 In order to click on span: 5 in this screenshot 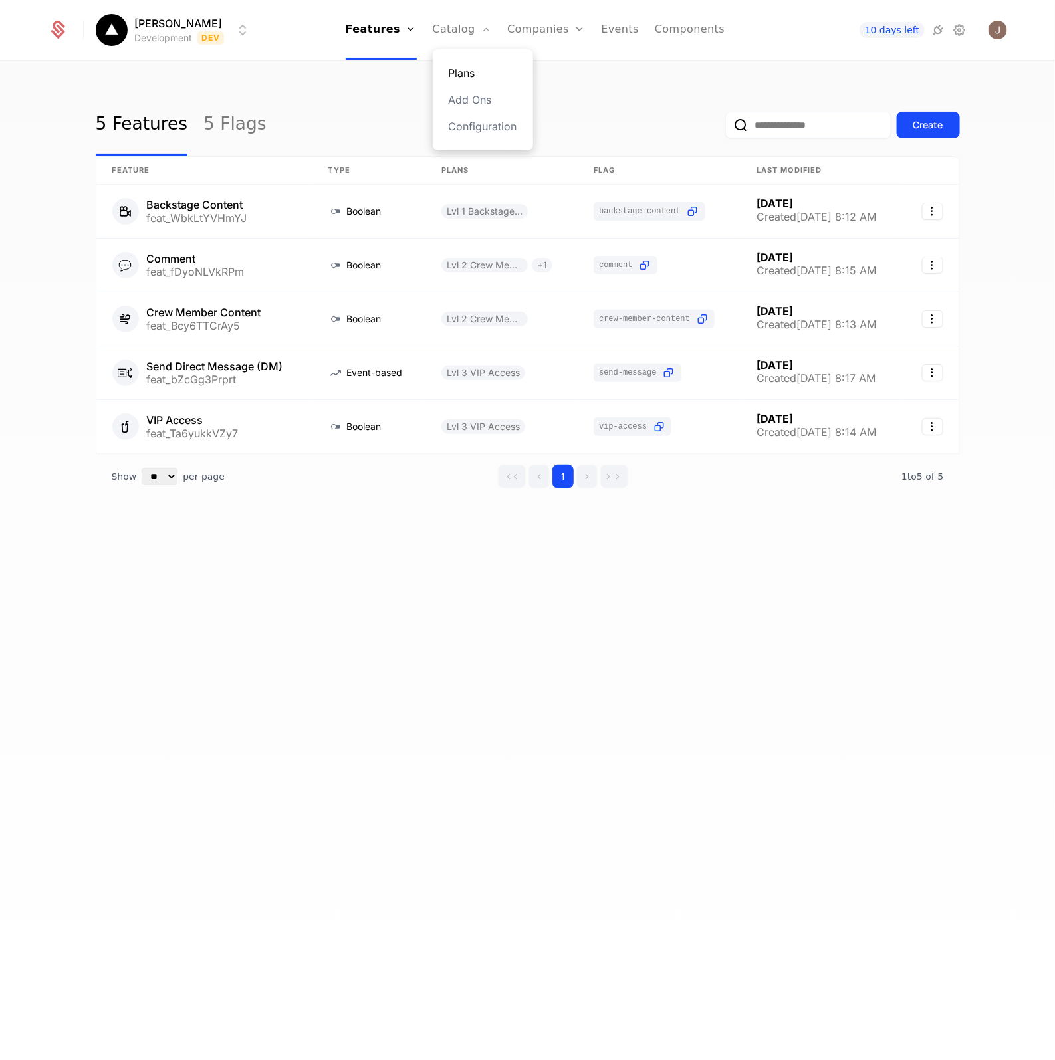, I will do `click(922, 476)`.